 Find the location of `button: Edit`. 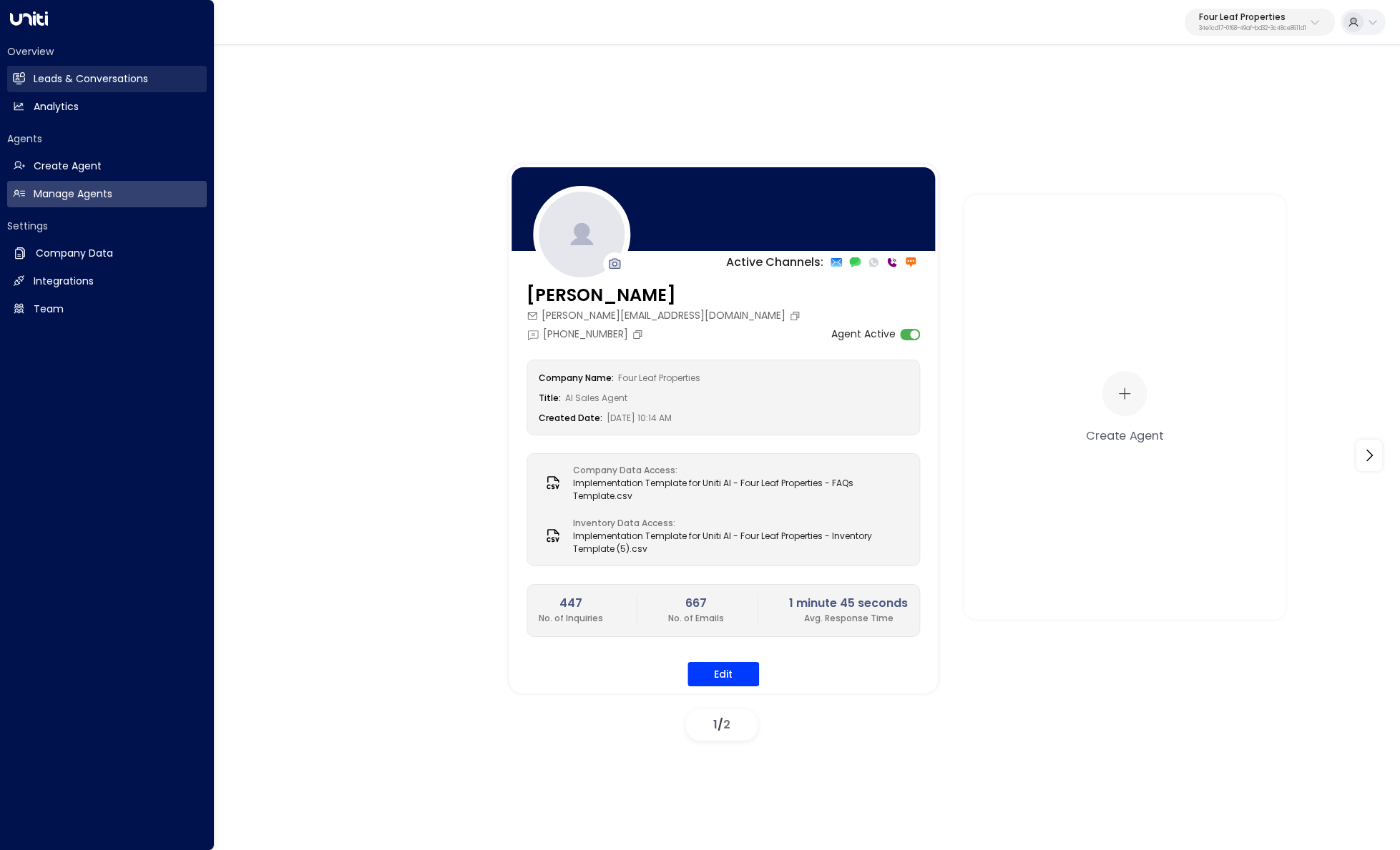

button: Edit is located at coordinates (723, 675).